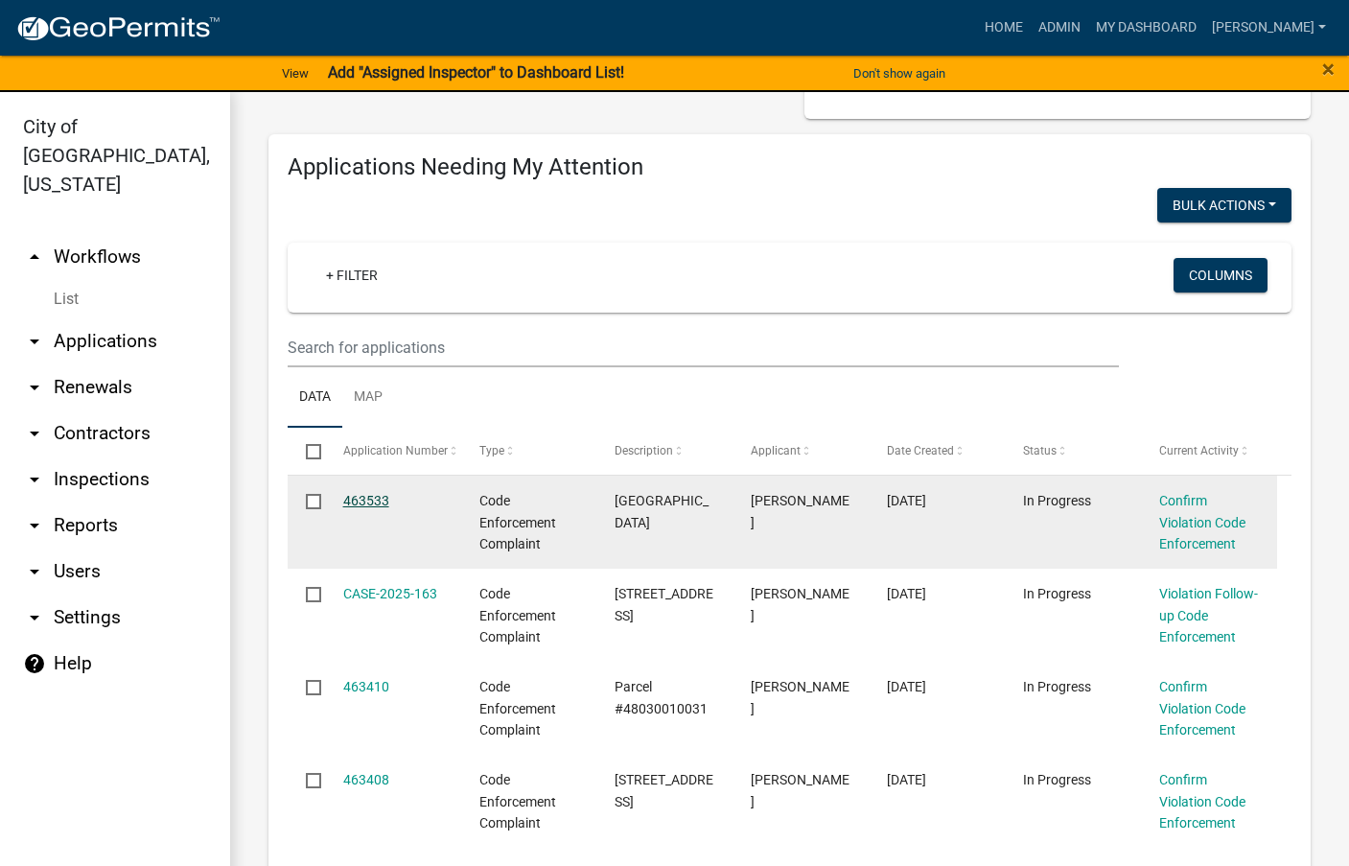  What do you see at coordinates (703, 347) in the screenshot?
I see `input: Search for applications` at bounding box center [703, 347].